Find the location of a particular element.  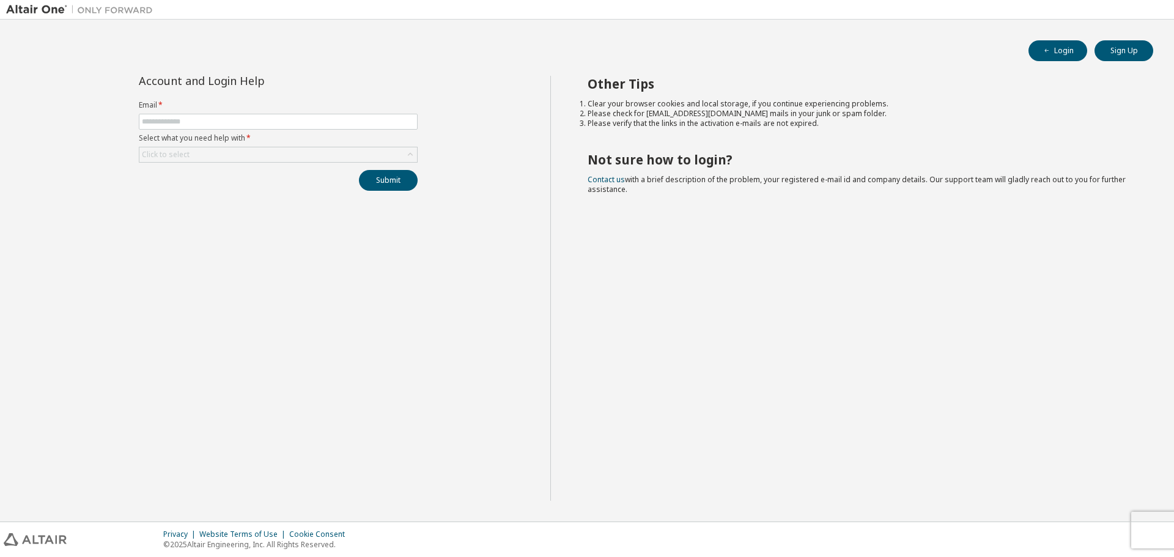

button: Sign Up is located at coordinates (1124, 51).